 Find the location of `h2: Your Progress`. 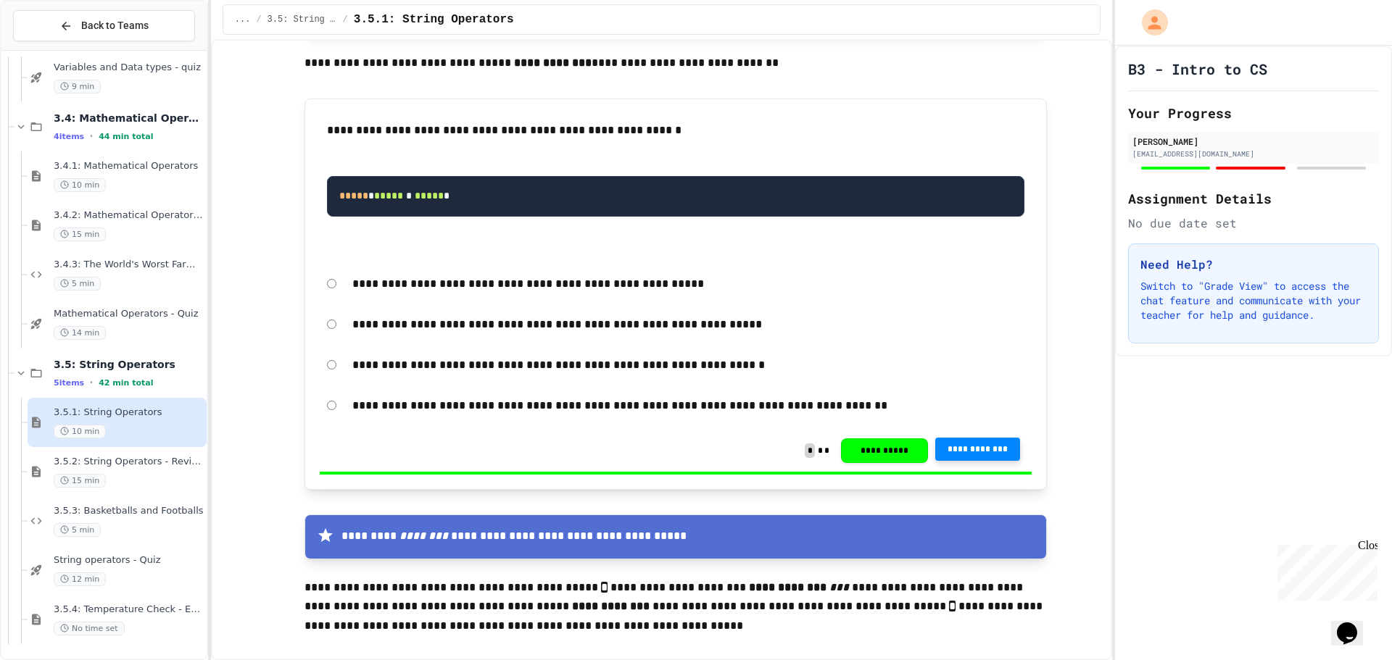

h2: Your Progress is located at coordinates (1253, 113).